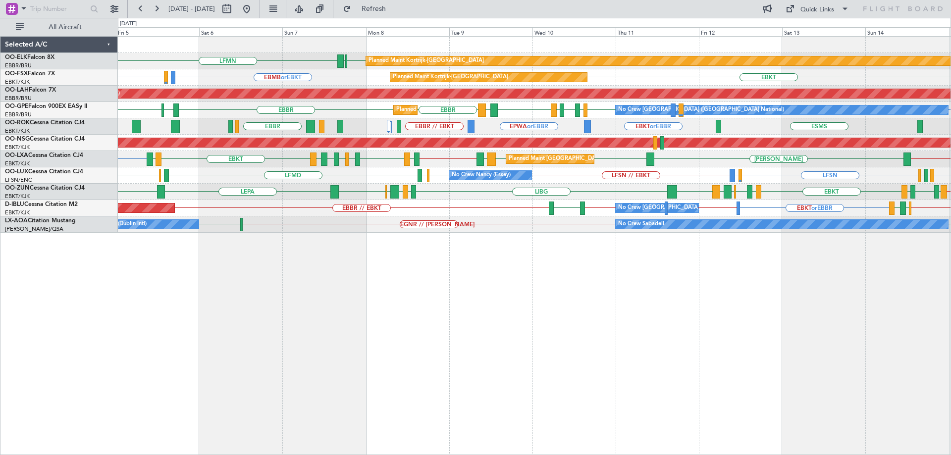 The width and height of the screenshot is (951, 455). Describe the element at coordinates (817, 10) in the screenshot. I see `div: Quick Links` at that location.